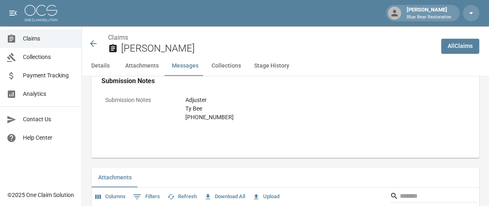  I want to click on a: AllClaims, so click(460, 46).